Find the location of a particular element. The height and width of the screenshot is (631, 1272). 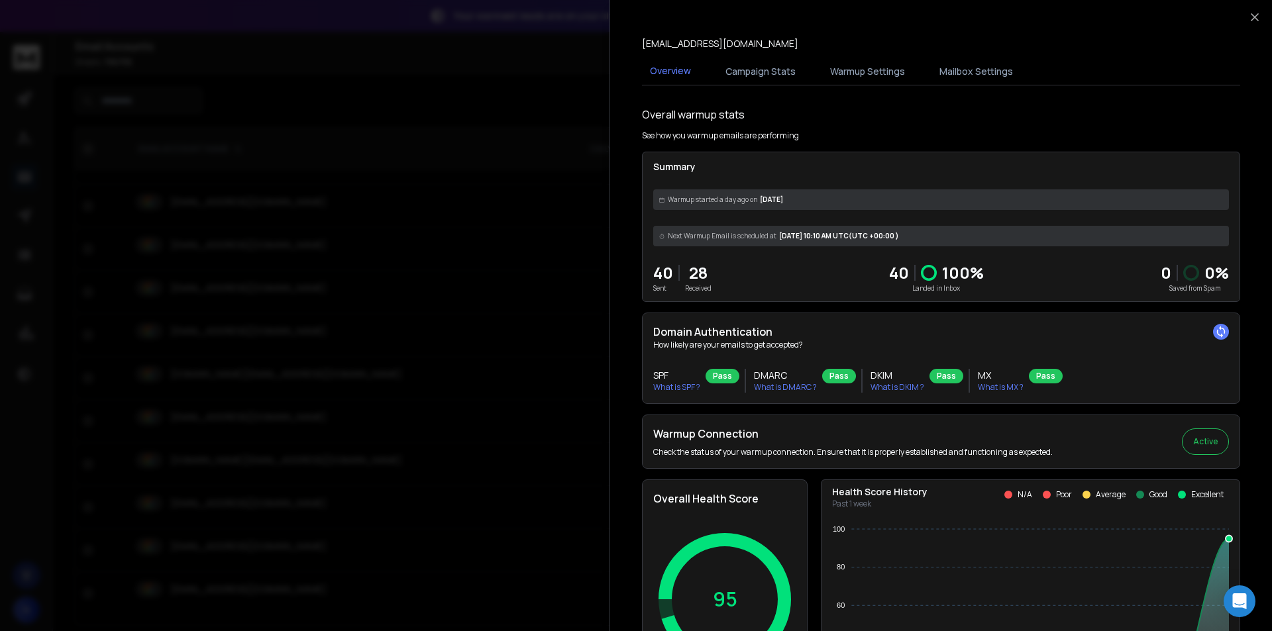

h3: DMARC is located at coordinates (785, 376).